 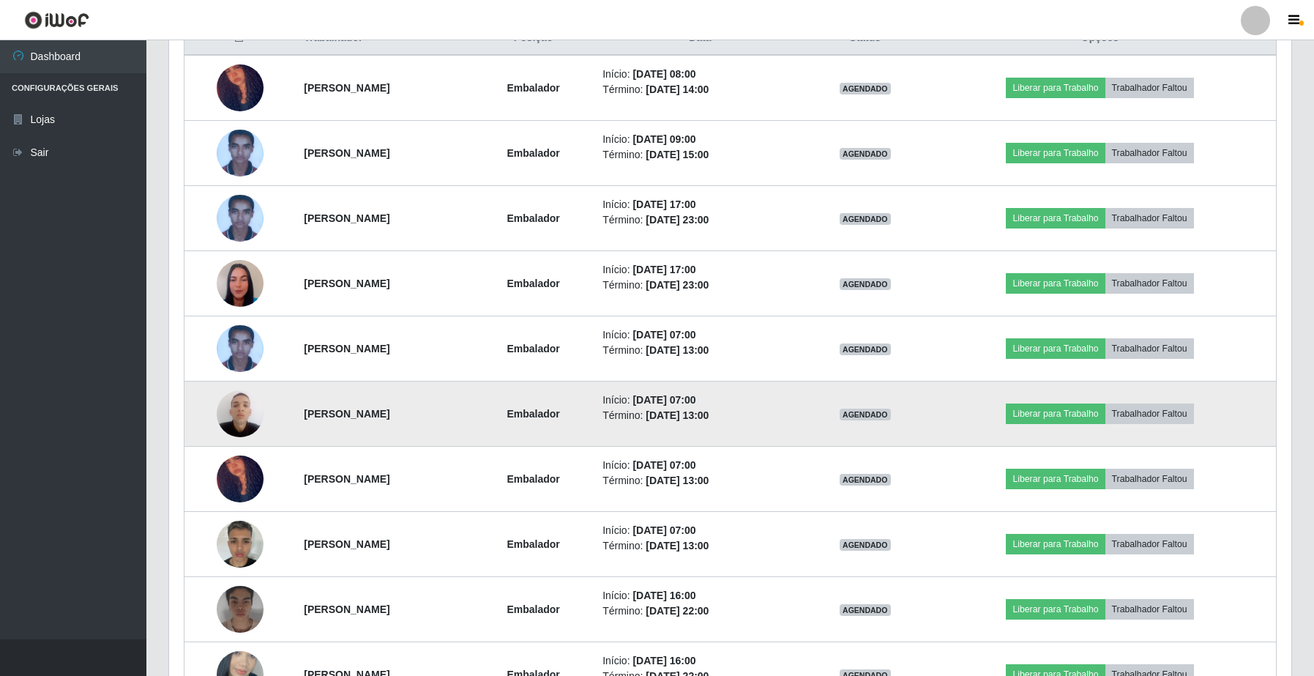 I want to click on img: 1728494321231.jpeg, so click(x=240, y=609).